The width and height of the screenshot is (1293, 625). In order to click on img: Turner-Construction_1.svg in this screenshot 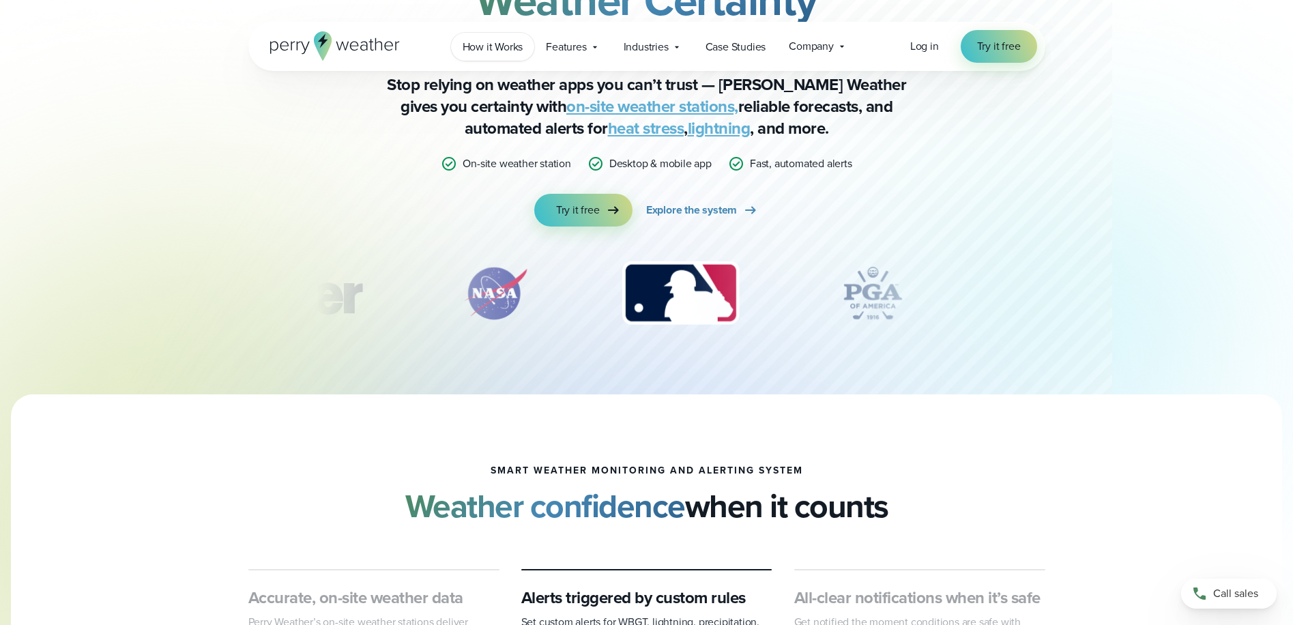, I will do `click(285, 293)`.